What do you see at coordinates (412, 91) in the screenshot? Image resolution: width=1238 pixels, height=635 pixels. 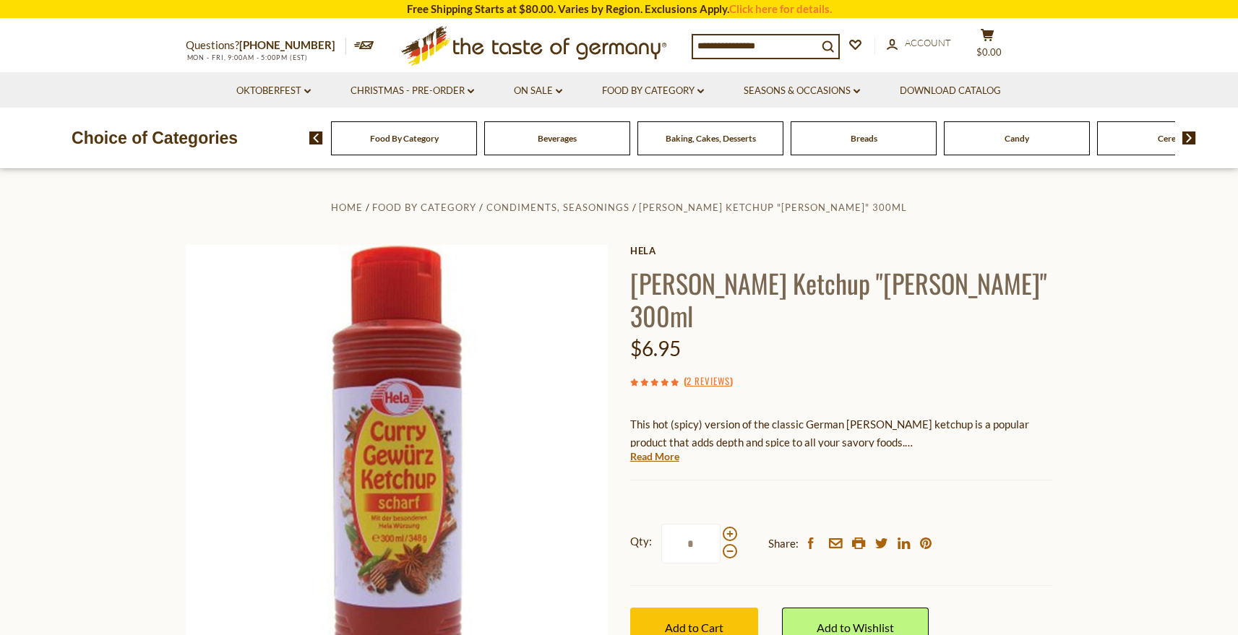 I see `a: Christmas - PRE-ORDER` at bounding box center [412, 91].